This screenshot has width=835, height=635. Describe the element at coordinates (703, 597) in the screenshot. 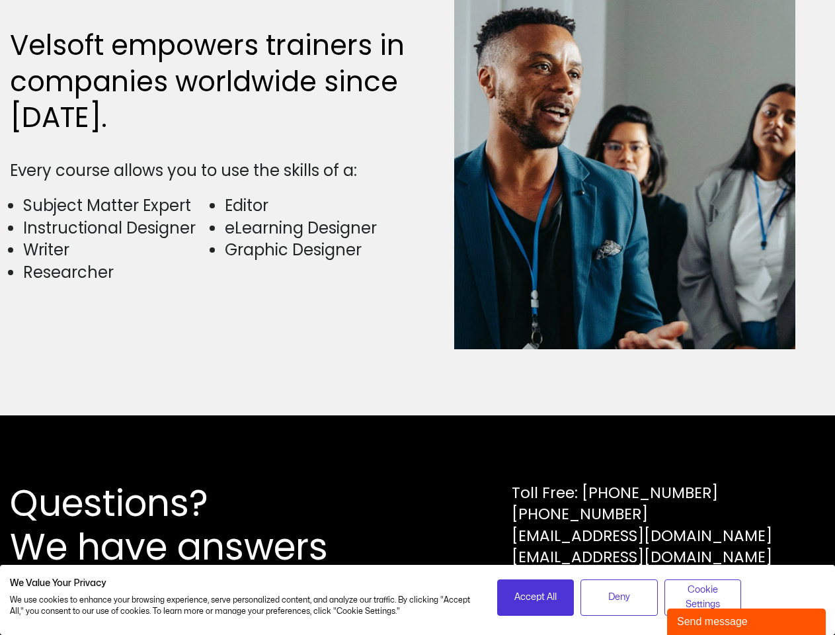

I see `span: Cookie Settings` at that location.